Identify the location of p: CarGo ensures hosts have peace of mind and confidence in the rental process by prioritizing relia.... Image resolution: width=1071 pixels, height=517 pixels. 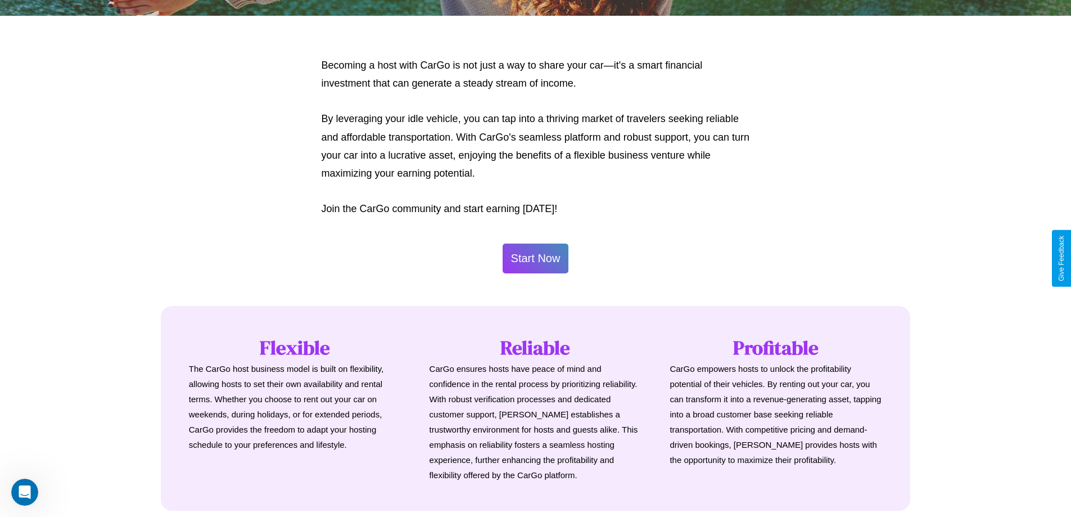
(536, 422).